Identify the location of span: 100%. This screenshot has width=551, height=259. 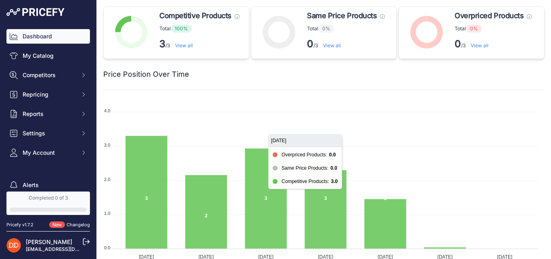
(181, 29).